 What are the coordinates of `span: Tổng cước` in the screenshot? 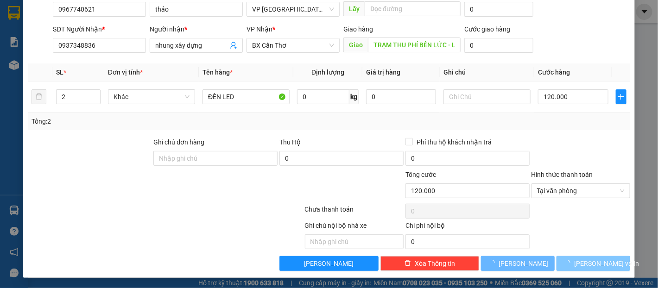 It's located at (421, 175).